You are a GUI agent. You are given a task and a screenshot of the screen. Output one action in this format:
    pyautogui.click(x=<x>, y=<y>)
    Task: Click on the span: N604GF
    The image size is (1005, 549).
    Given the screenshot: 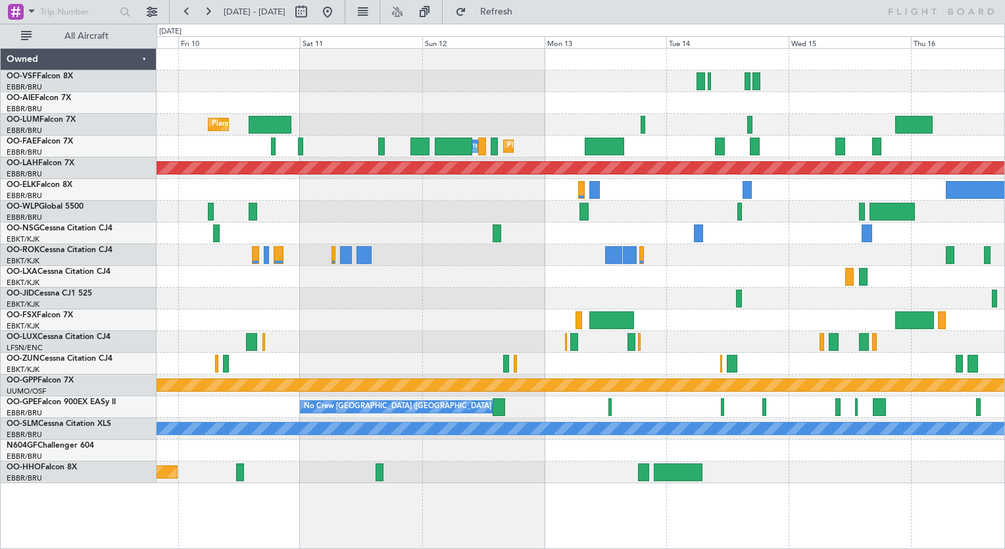 What is the action you would take?
    pyautogui.click(x=22, y=445)
    